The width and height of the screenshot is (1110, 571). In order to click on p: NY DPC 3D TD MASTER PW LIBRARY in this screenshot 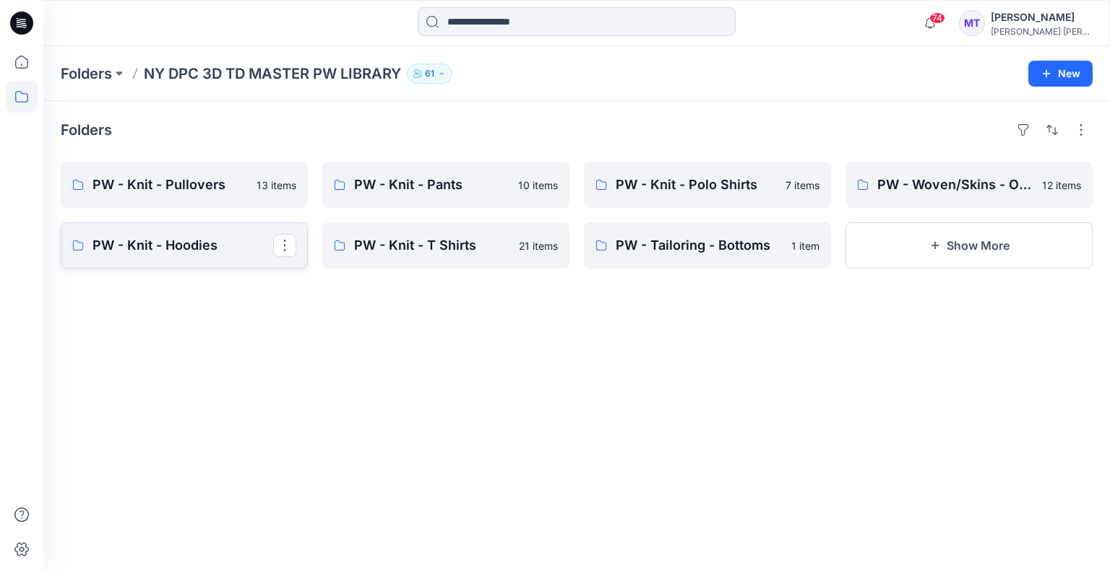, I will do `click(272, 74)`.